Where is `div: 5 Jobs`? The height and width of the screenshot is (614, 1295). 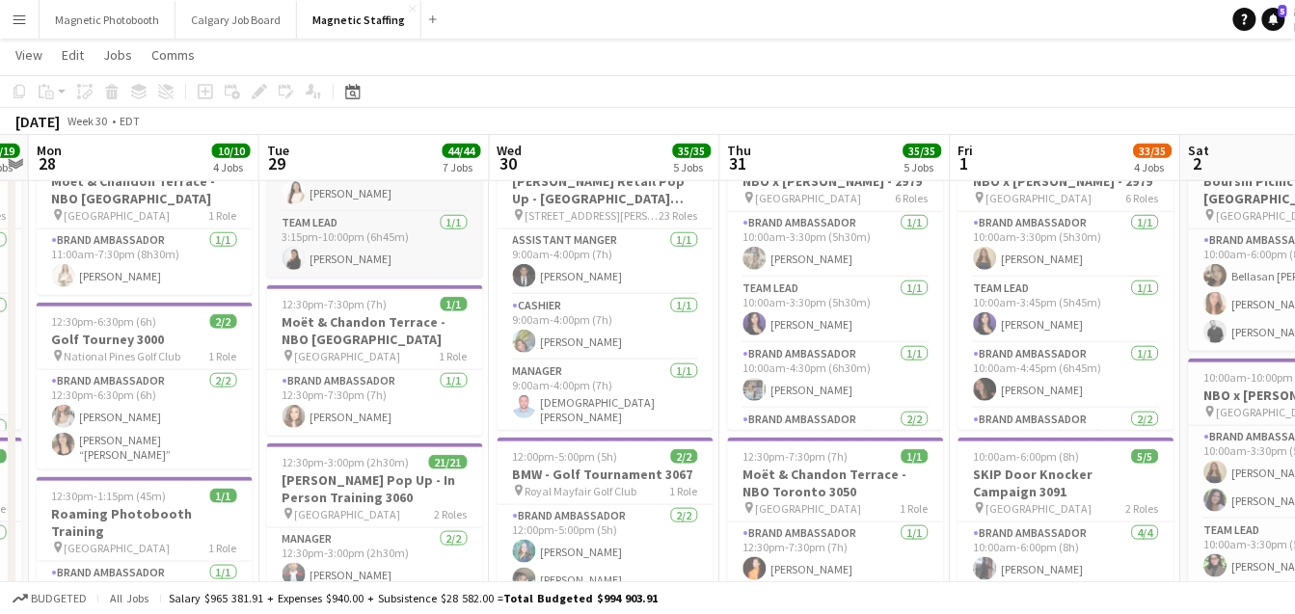 div: 5 Jobs is located at coordinates (692, 167).